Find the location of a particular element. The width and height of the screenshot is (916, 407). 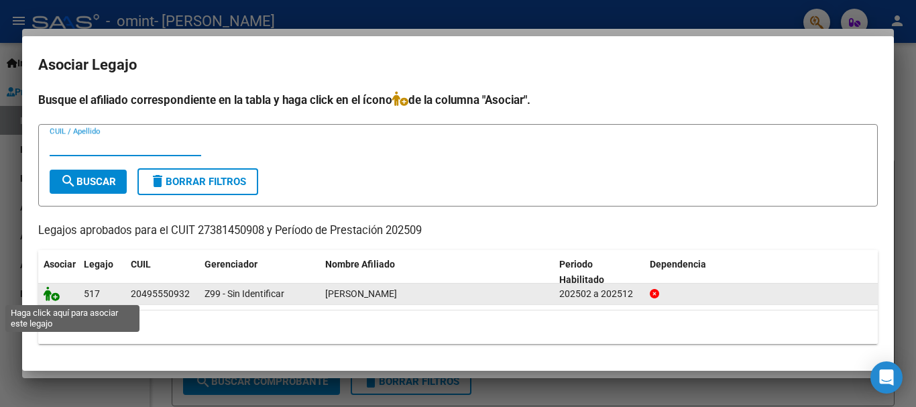

h2: Asociar Legajo is located at coordinates (458, 65).